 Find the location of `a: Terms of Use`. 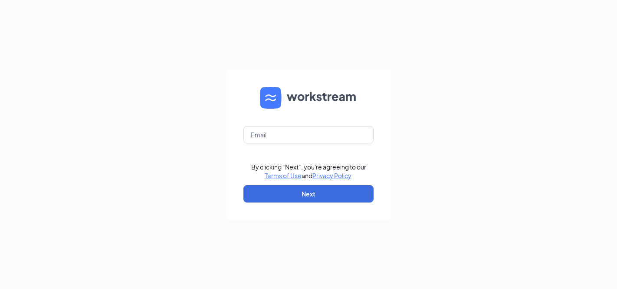

a: Terms of Use is located at coordinates (283, 175).